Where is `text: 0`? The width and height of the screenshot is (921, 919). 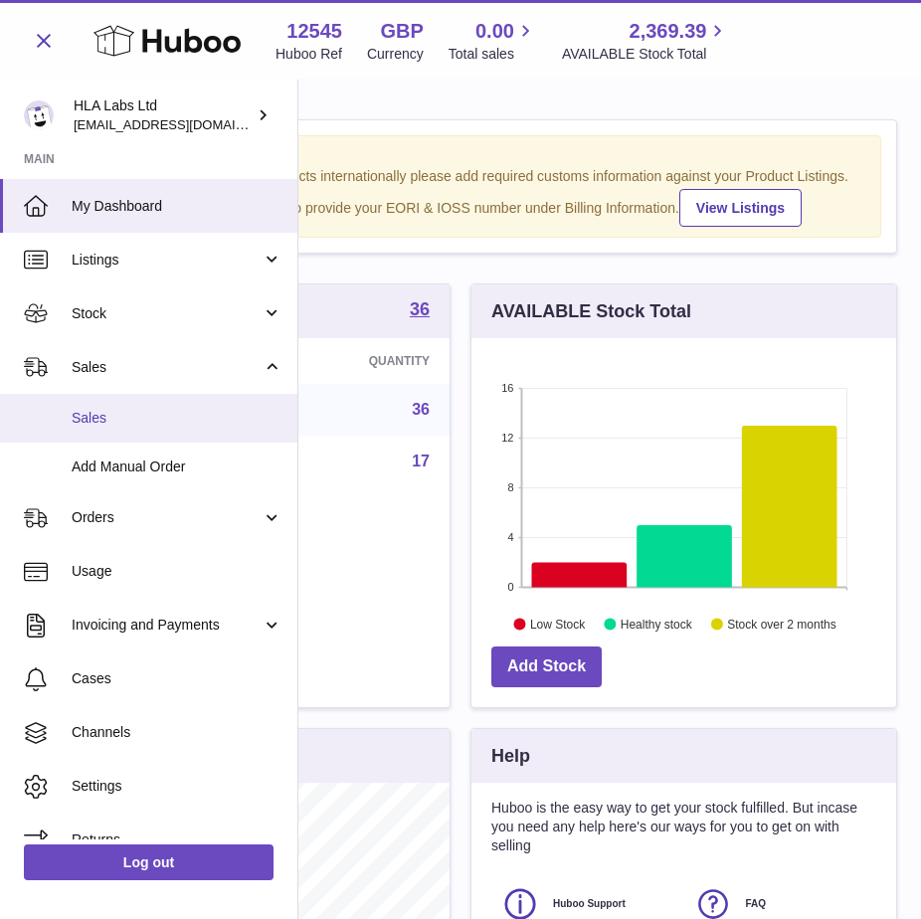
text: 0 is located at coordinates (510, 587).